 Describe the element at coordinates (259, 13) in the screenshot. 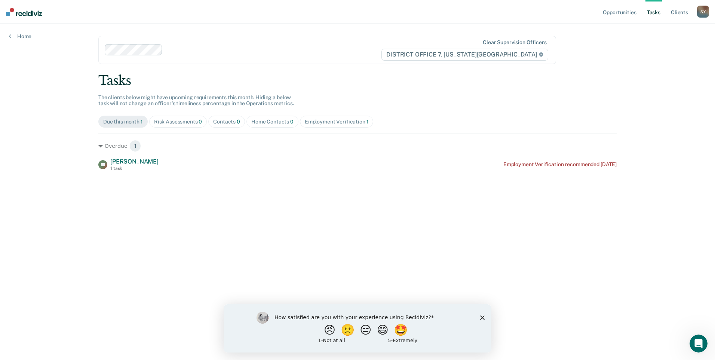

I see `div: Close survey` at that location.